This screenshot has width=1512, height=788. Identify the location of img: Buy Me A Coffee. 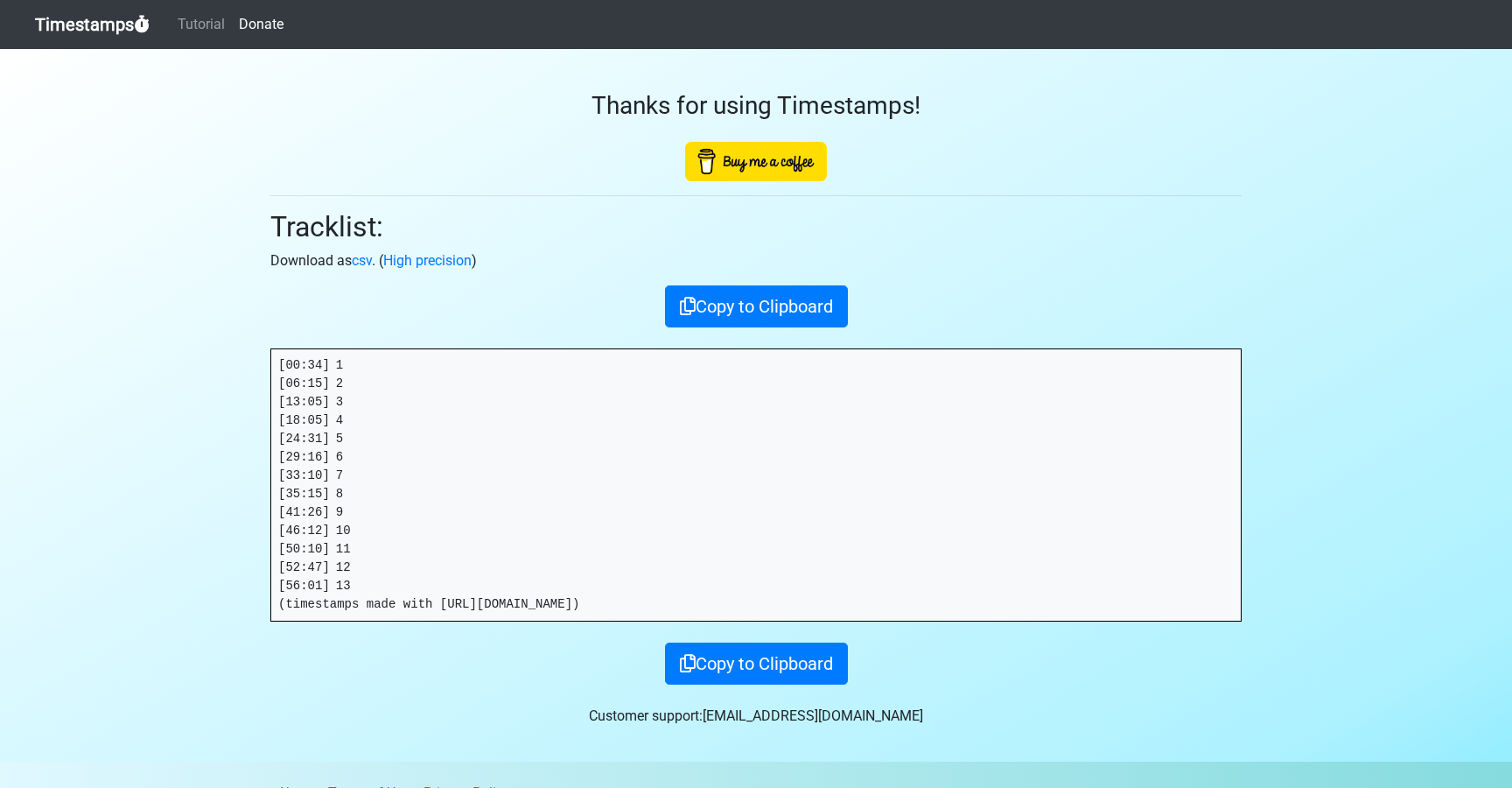
(756, 161).